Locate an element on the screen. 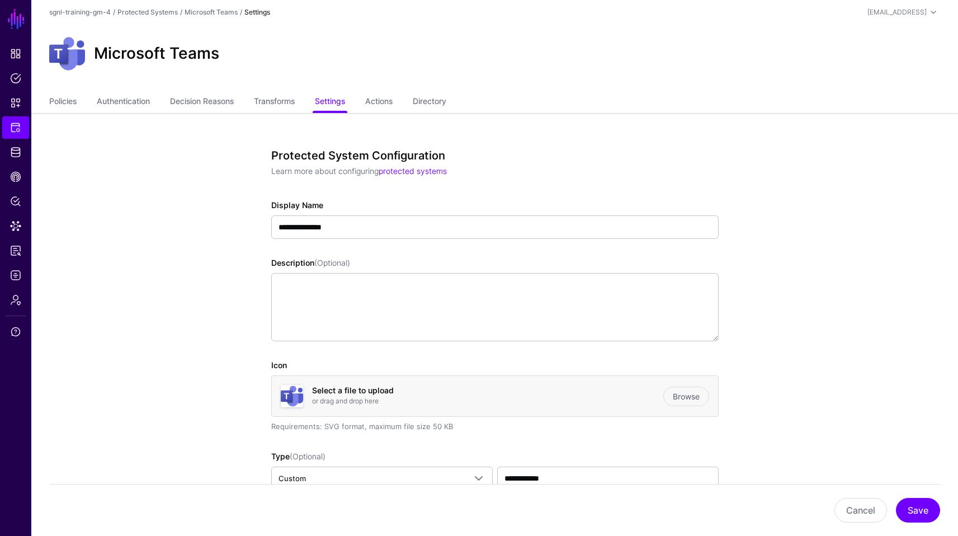  span: Policy Lens is located at coordinates (16, 201).